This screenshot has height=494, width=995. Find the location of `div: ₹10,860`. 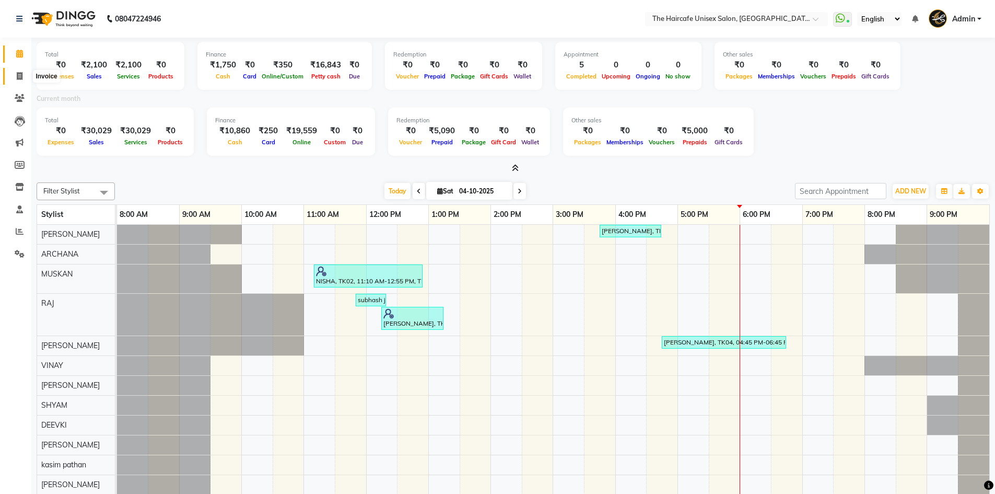

div: ₹10,860 is located at coordinates (234, 131).